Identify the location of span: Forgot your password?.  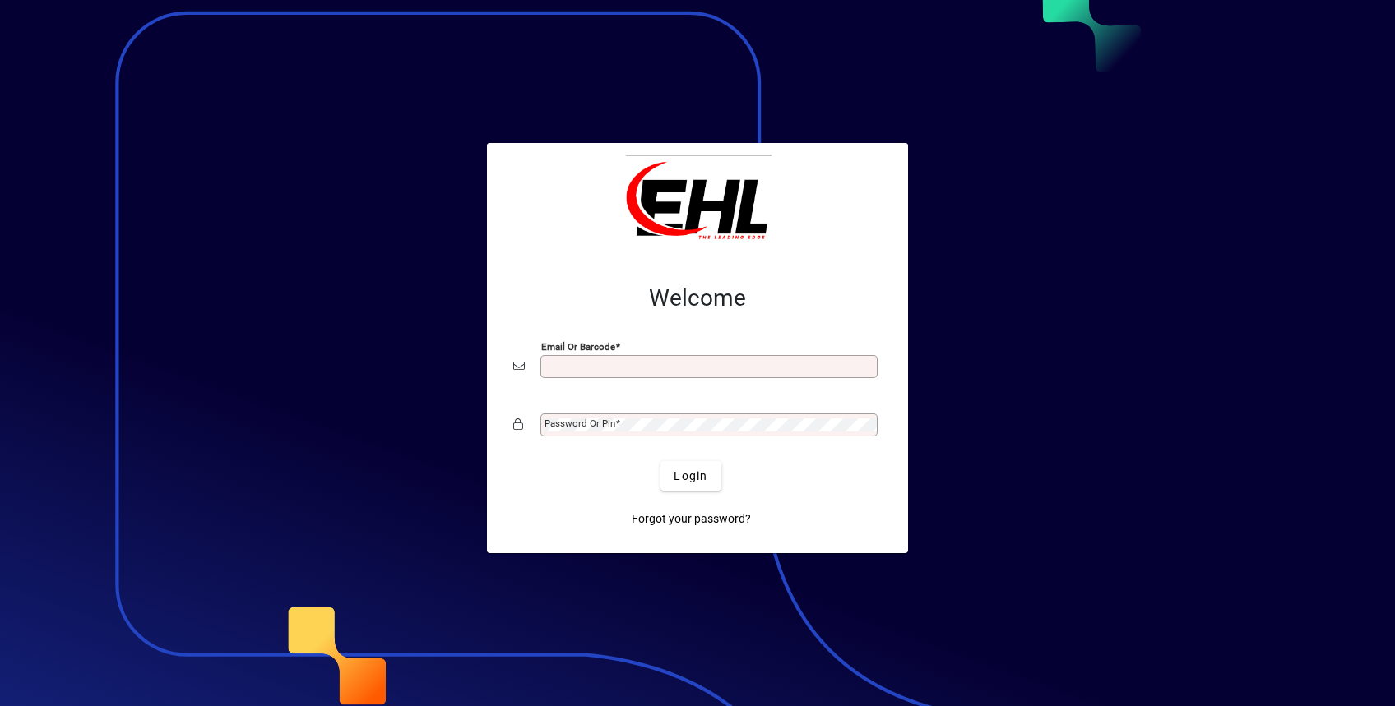
(691, 519).